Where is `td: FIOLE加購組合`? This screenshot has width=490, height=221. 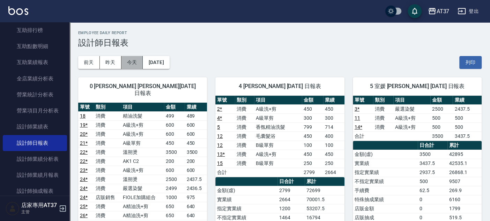
td: FIOLE加購組合 is located at coordinates (142, 198).